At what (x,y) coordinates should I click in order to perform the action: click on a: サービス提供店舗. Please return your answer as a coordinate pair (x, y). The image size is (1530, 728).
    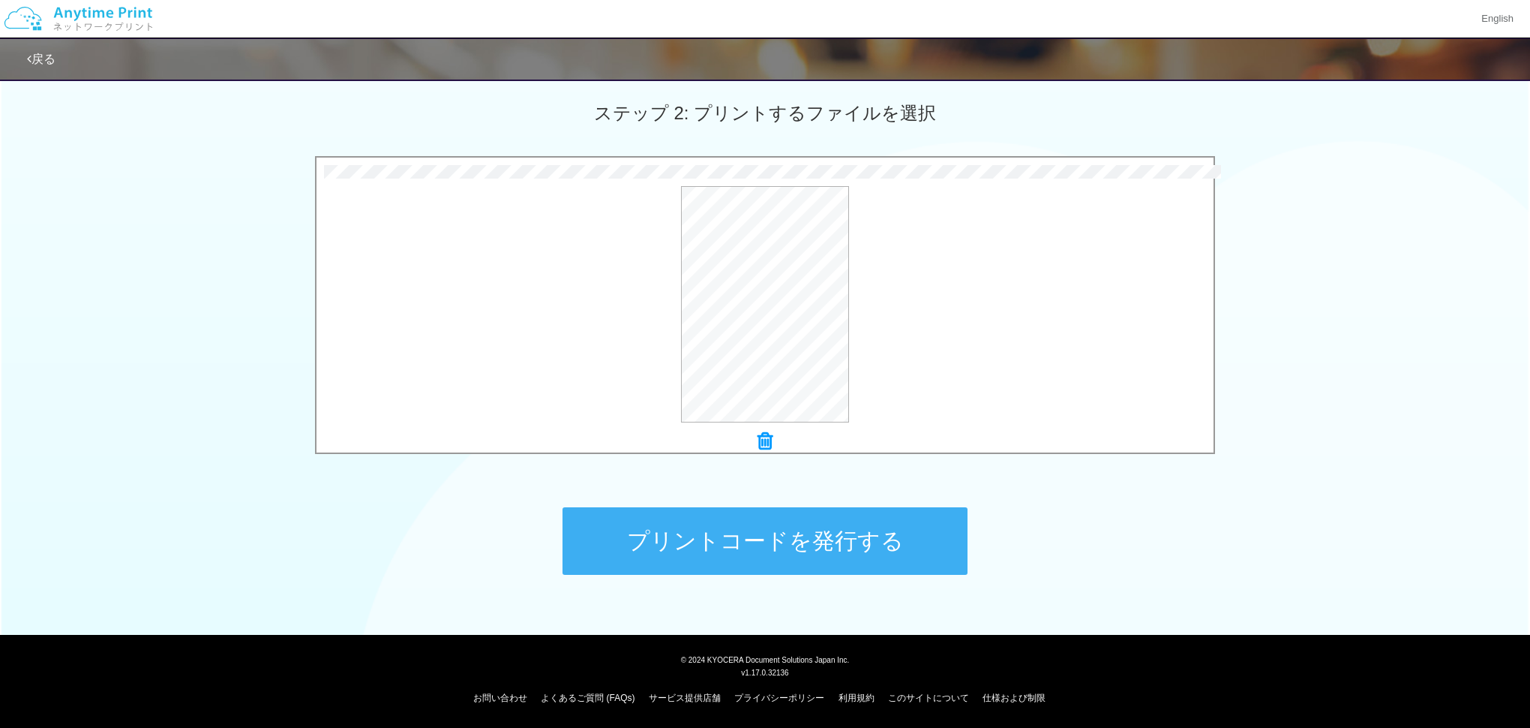
    Looking at the image, I should click on (685, 698).